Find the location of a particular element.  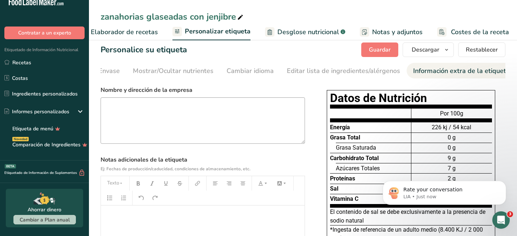

span: Energía is located at coordinates (340, 127).